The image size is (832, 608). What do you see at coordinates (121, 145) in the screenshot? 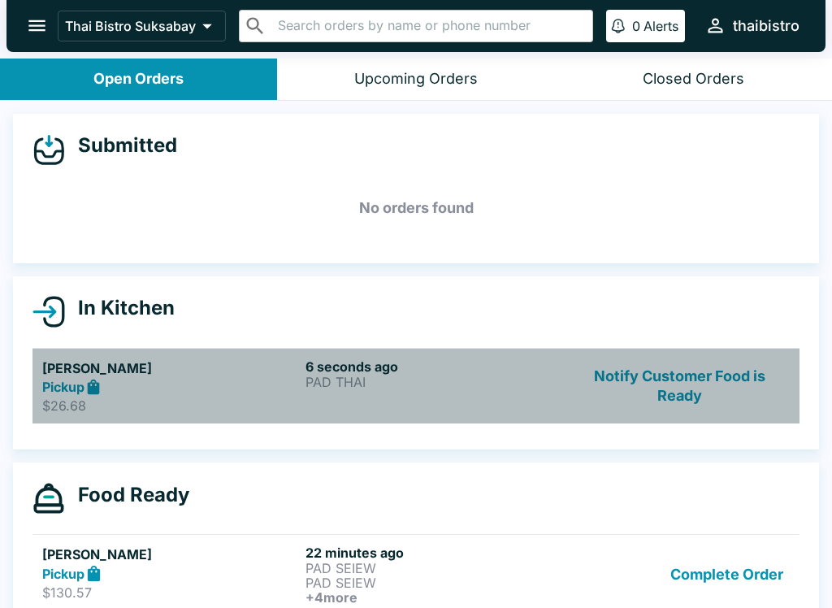
I see `h4: Submitted` at bounding box center [121, 145].